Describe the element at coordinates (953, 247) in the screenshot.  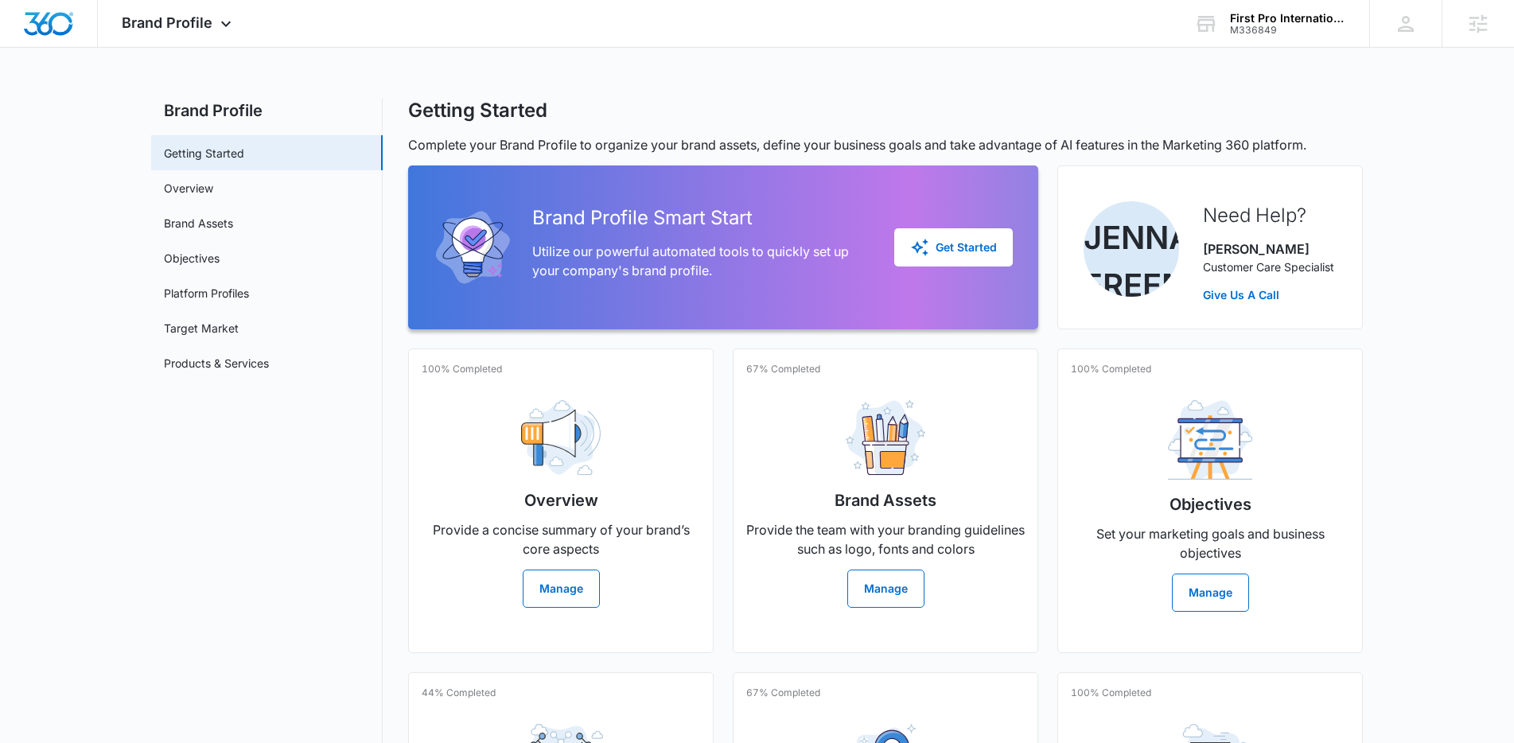
I see `div: Get Started` at that location.